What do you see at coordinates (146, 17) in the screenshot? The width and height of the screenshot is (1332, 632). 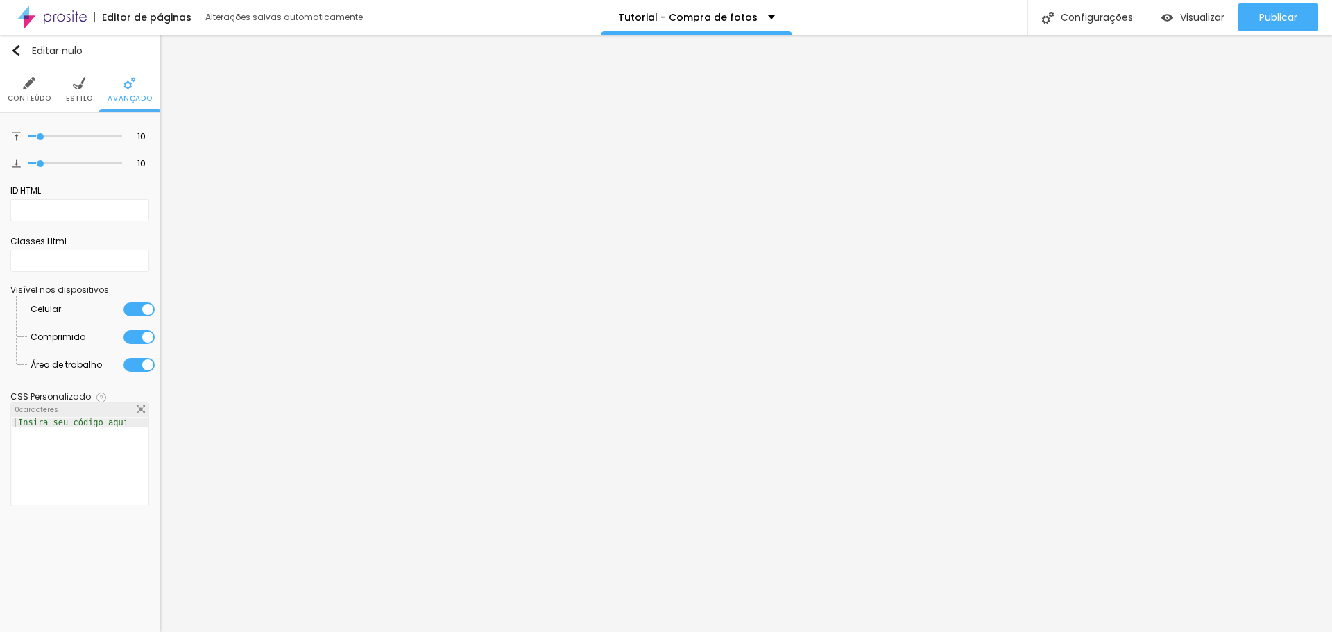 I see `font: Editor de páginas` at bounding box center [146, 17].